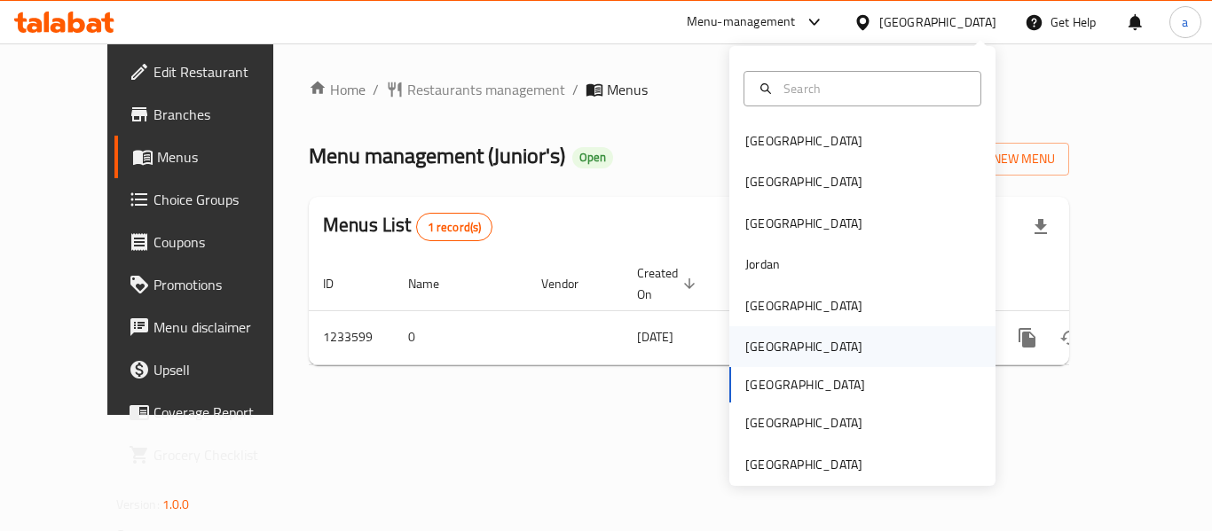 Image resolution: width=1212 pixels, height=531 pixels. Describe the element at coordinates (435, 284) in the screenshot. I see `span: Name` at that location.